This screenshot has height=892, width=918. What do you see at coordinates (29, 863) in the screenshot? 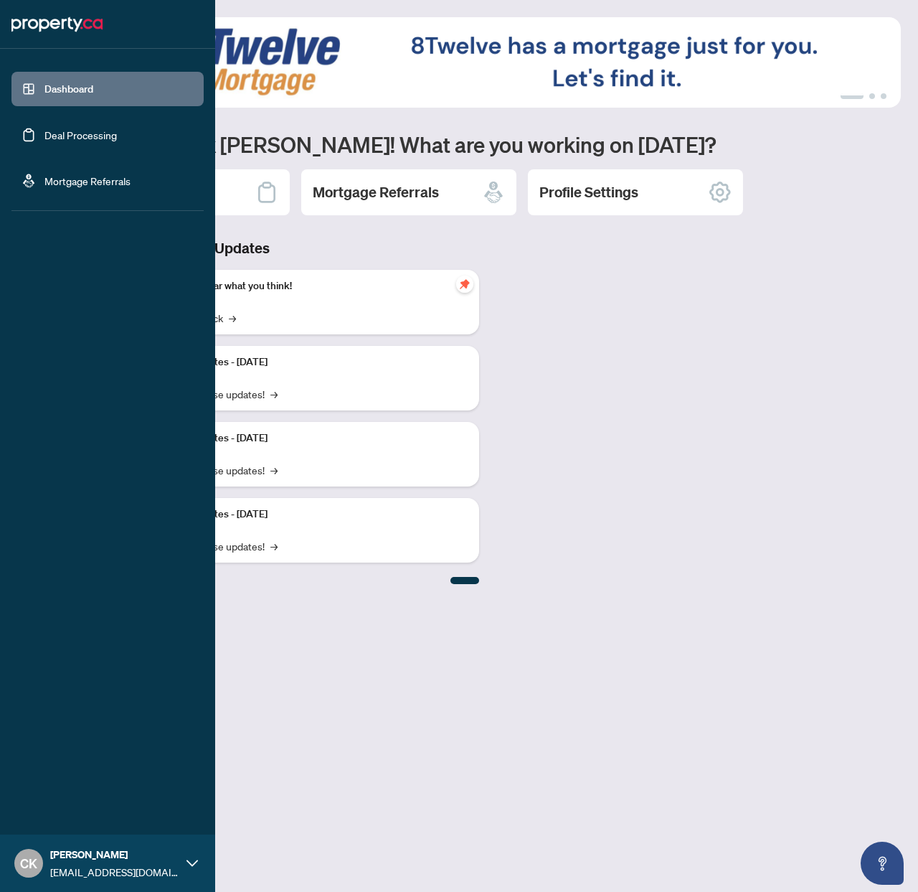
I see `span: CK` at bounding box center [29, 863].